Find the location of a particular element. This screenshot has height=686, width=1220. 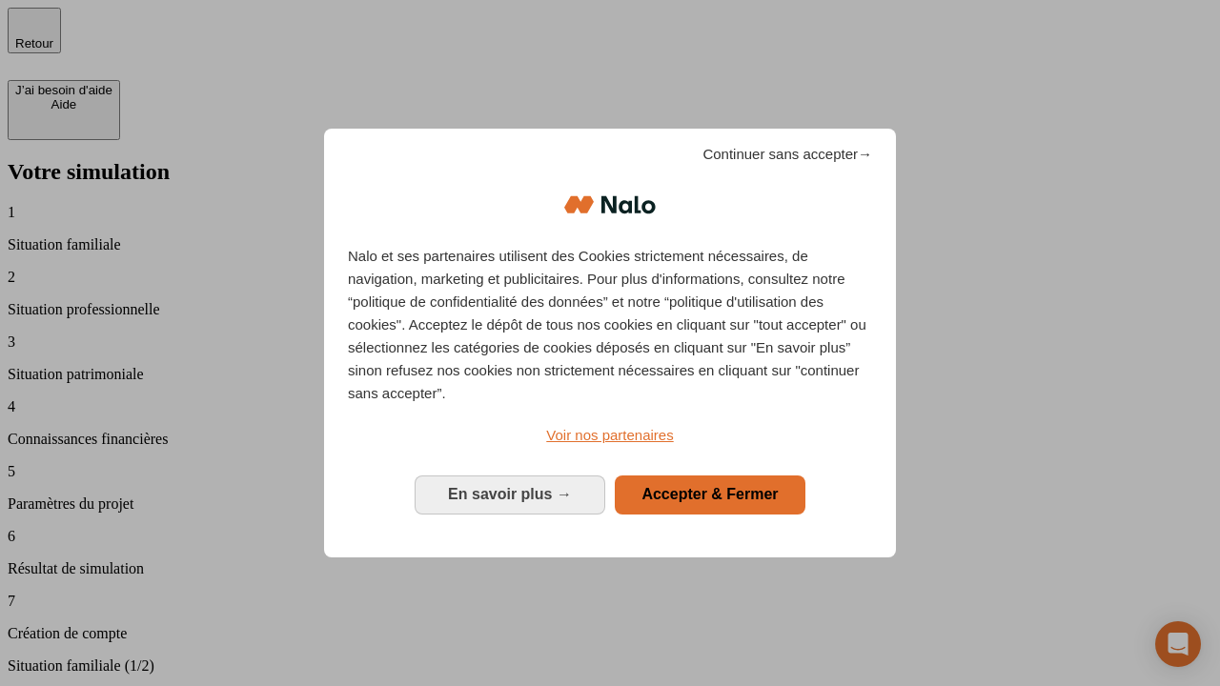

a: Voir nos partenaires is located at coordinates (610, 436).